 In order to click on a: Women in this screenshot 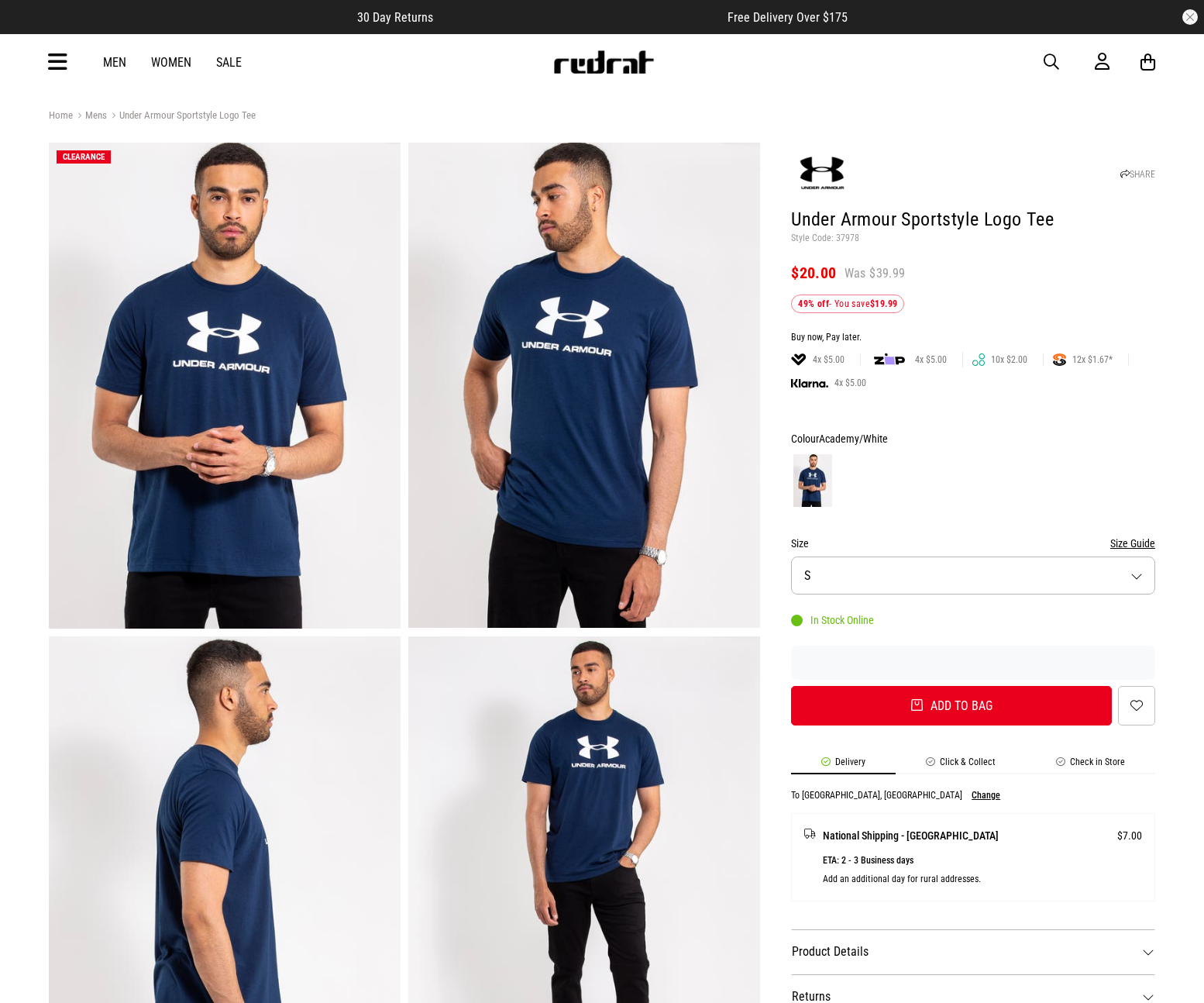, I will do `click(171, 62)`.